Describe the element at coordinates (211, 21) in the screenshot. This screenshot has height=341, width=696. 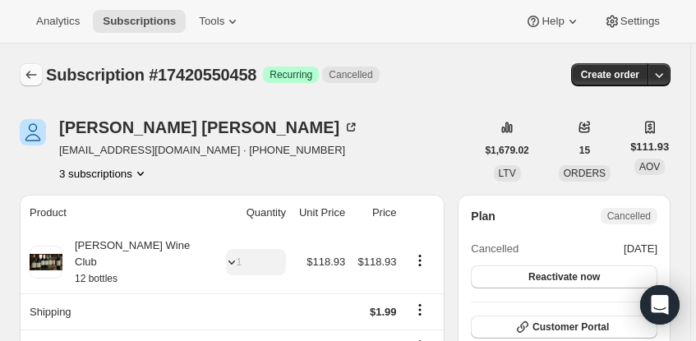
I see `span: Tools` at that location.